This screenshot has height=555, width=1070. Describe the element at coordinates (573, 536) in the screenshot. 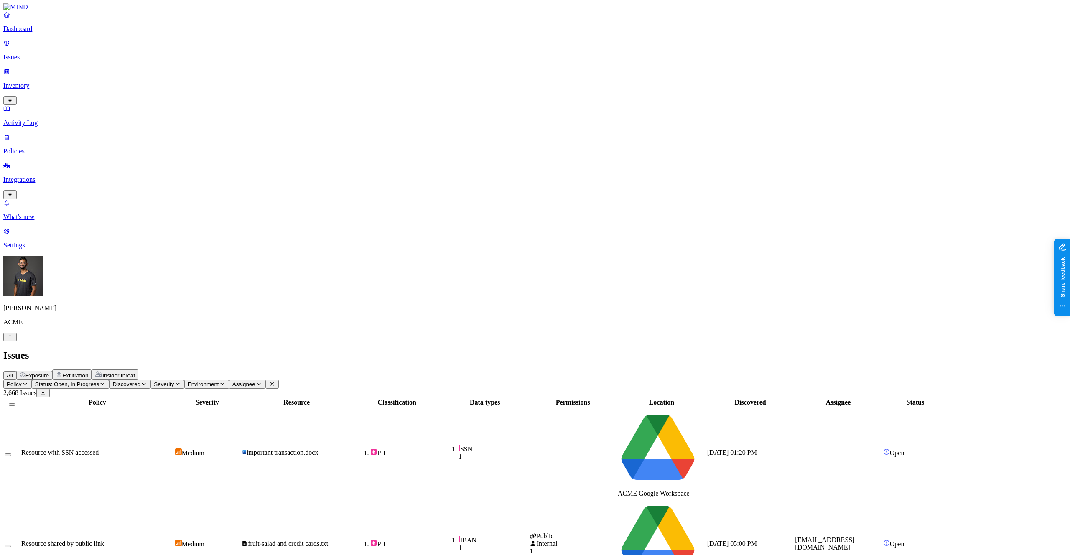

I see `div: Public` at that location.